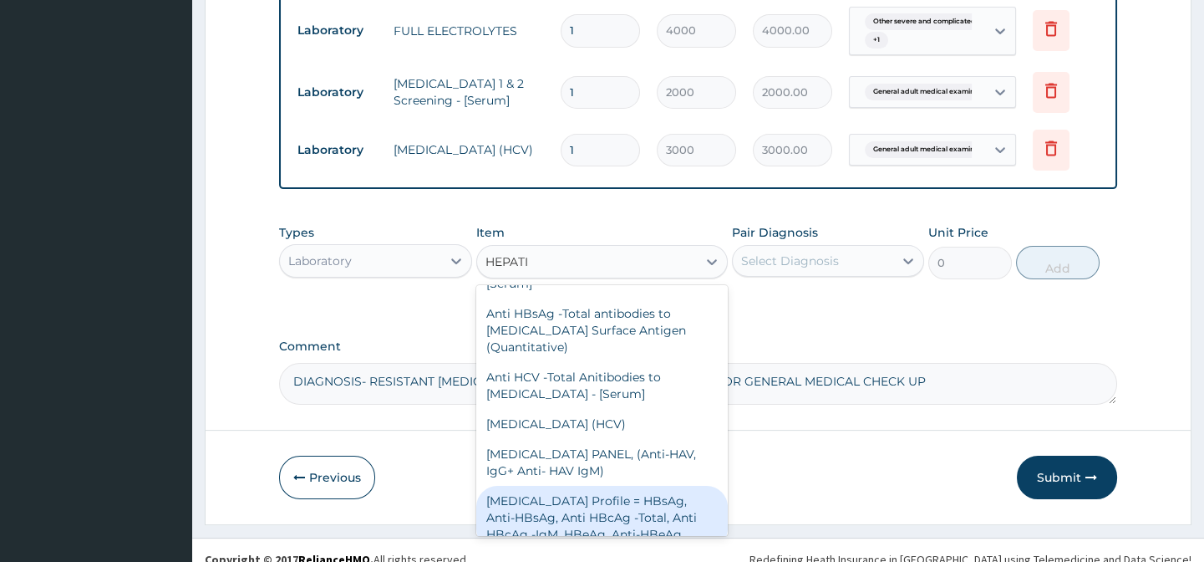  I want to click on button: Add, so click(1058, 262).